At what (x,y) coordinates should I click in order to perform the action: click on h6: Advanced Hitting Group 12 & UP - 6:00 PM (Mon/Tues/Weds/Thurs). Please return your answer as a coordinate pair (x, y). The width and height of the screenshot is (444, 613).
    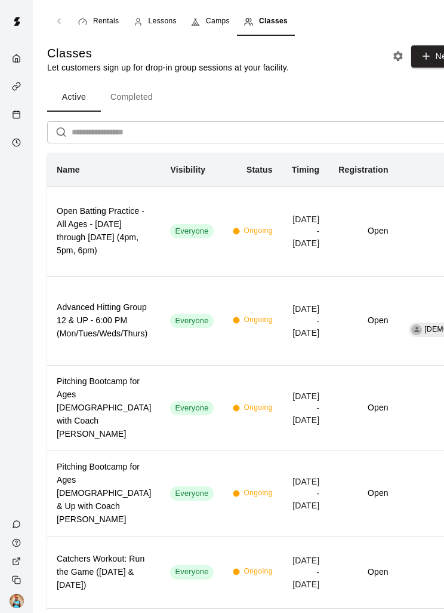
    Looking at the image, I should click on (104, 321).